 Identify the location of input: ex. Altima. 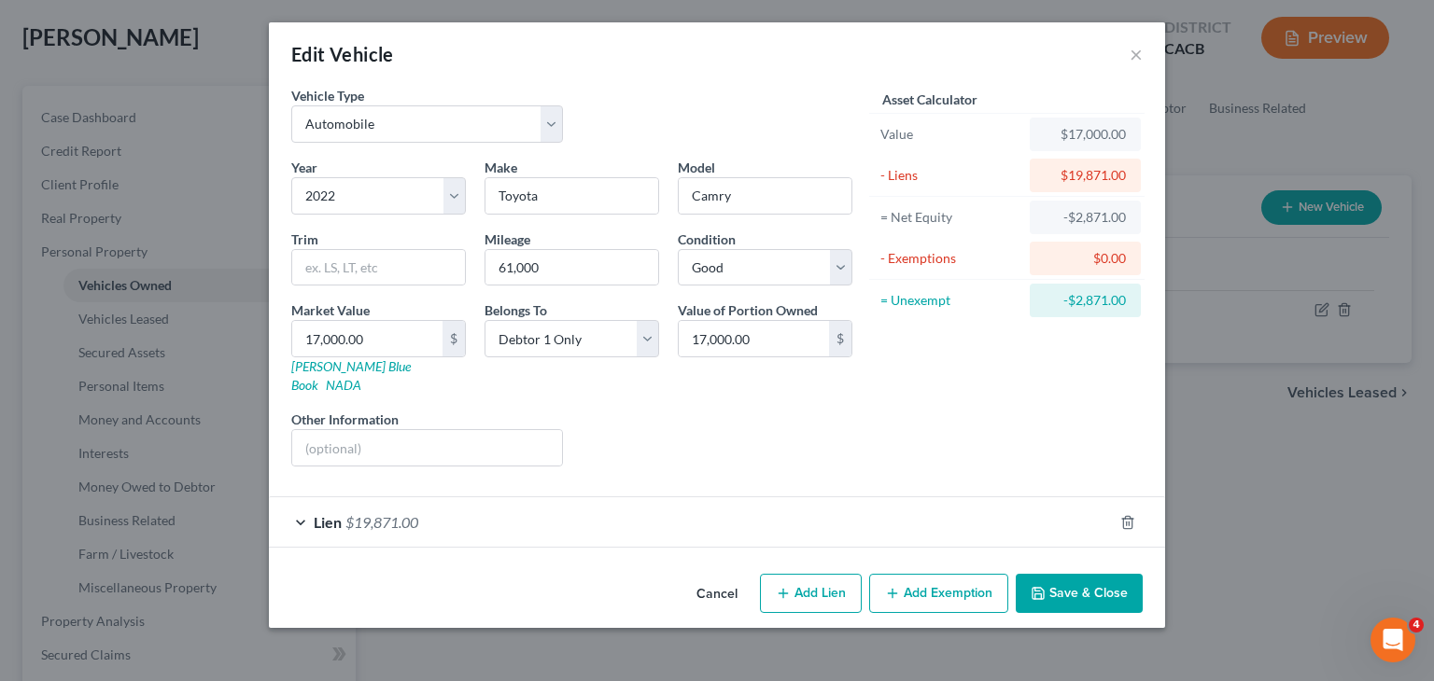
(764, 196).